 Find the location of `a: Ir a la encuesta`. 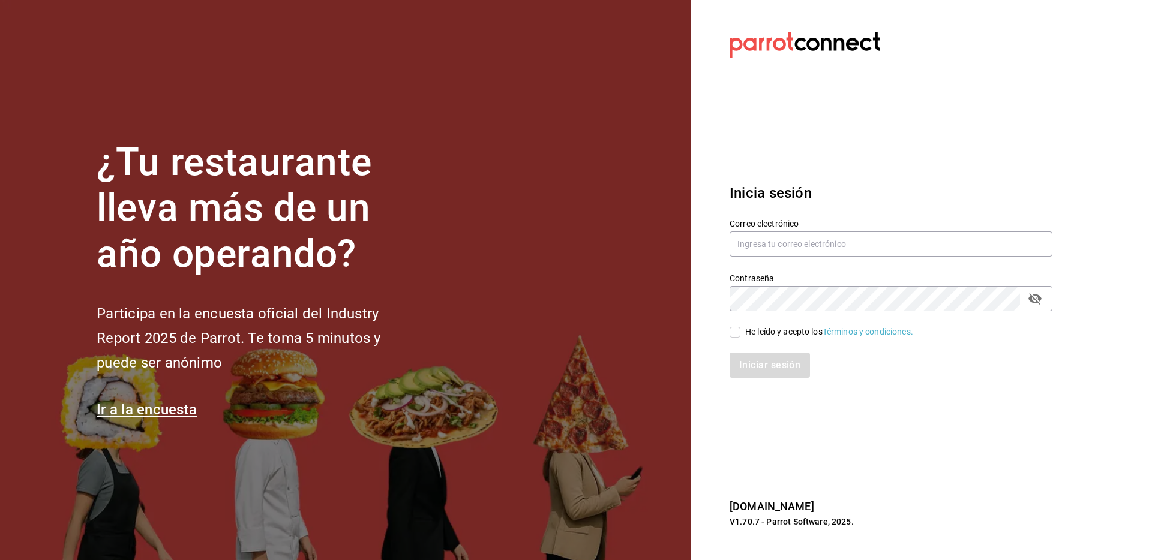

a: Ir a la encuesta is located at coordinates (146, 410).